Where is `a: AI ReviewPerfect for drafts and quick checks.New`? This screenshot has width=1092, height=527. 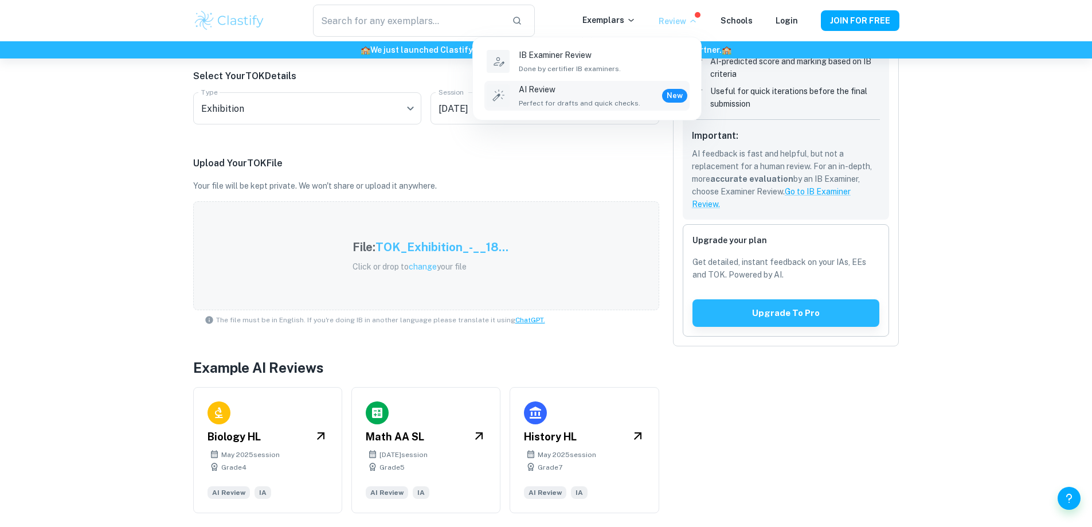
a: AI ReviewPerfect for drafts and quick checks.New is located at coordinates (587, 96).